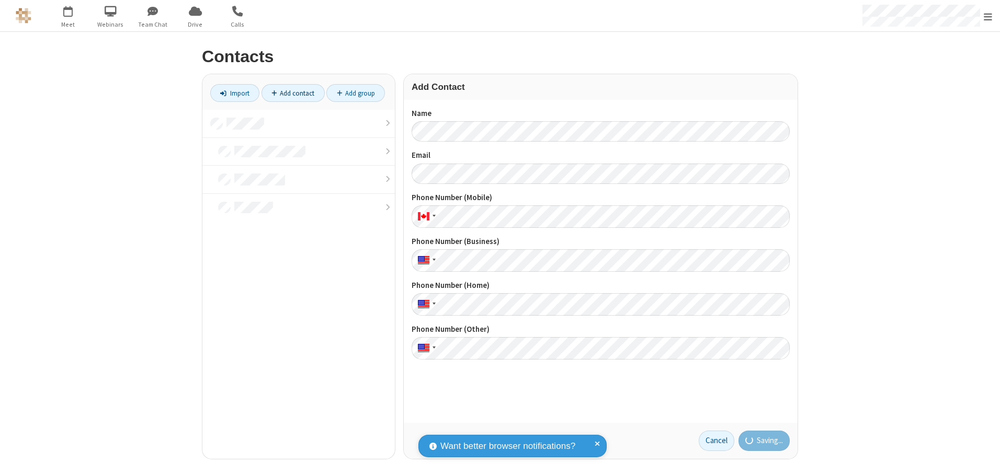 The width and height of the screenshot is (1000, 475). Describe the element at coordinates (600, 198) in the screenshot. I see `label: Phone Number (Mobile)` at that location.